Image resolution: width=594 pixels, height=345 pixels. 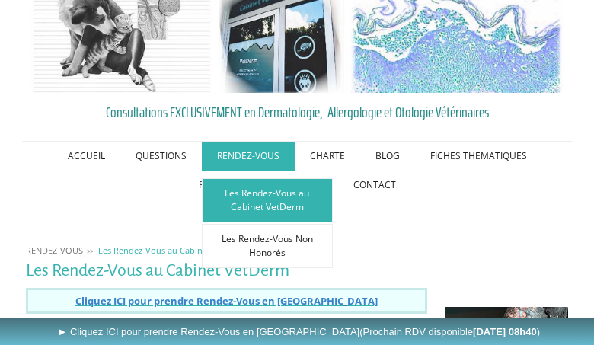 What do you see at coordinates (449, 331) in the screenshot?
I see `span: (Prochain RDV disponible )` at bounding box center [449, 331].